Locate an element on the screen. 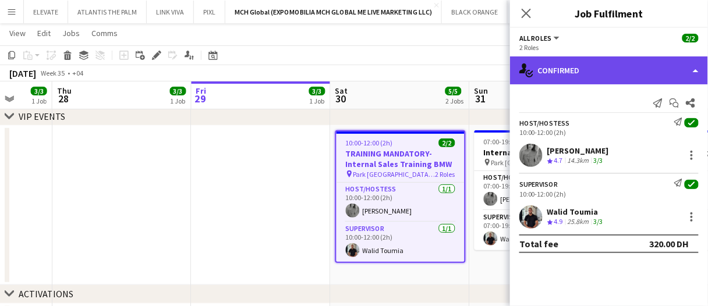 This screenshot has width=708, height=306. a: View is located at coordinates (17, 33).